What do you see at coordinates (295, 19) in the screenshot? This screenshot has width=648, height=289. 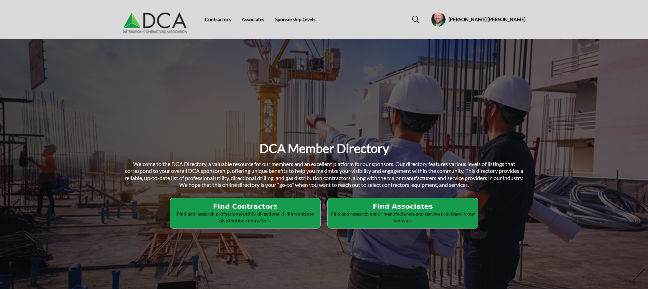 I see `a: Sponsorship Levels` at bounding box center [295, 19].